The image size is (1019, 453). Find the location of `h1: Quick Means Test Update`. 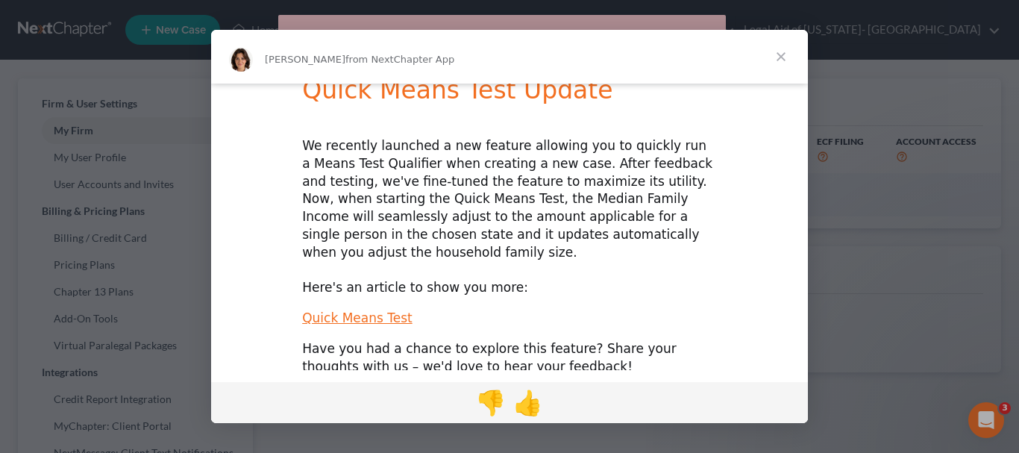

h1: Quick Means Test Update is located at coordinates (509, 95).